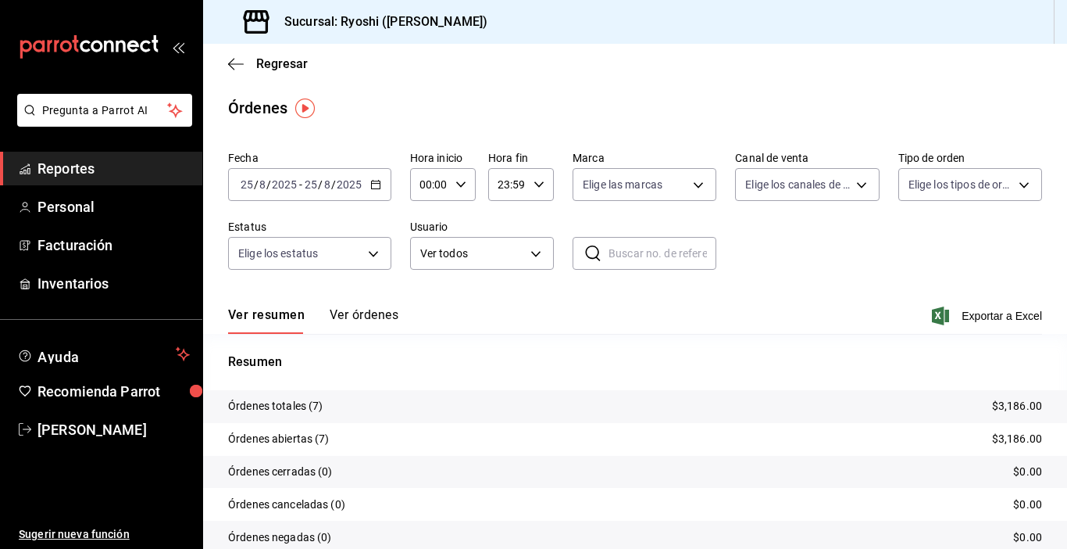 Image resolution: width=1067 pixels, height=549 pixels. Describe the element at coordinates (279, 438) in the screenshot. I see `p: Órdenes abiertas (7)` at that location.